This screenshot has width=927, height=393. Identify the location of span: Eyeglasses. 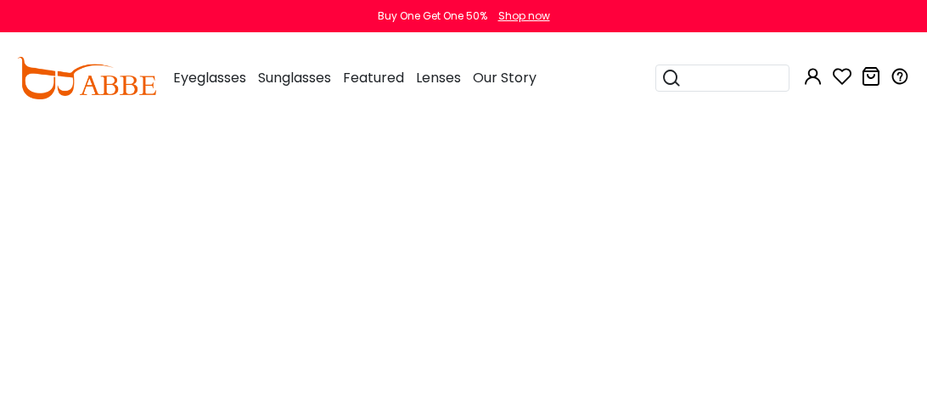
(210, 77).